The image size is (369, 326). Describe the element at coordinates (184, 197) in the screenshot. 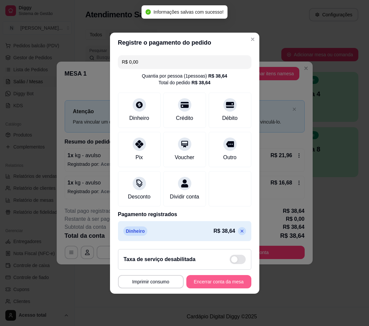

I see `div: Dividir conta` at that location.